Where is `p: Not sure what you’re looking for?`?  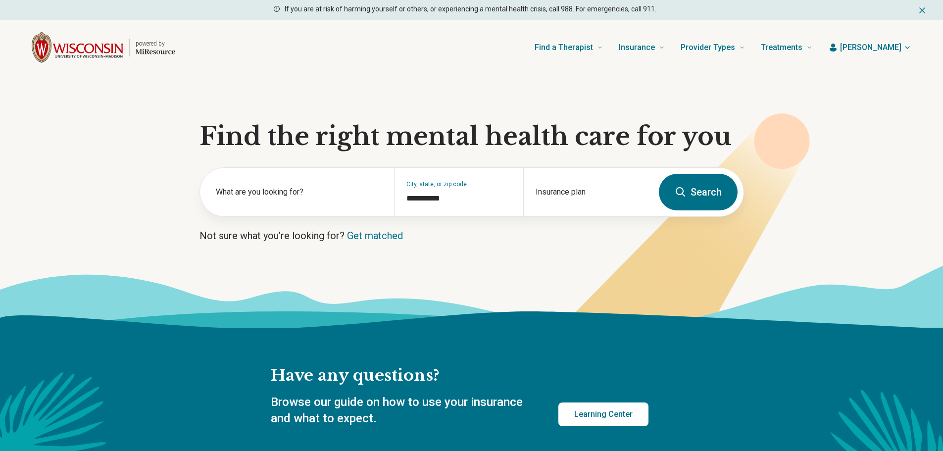 p: Not sure what you’re looking for? is located at coordinates (472, 236).